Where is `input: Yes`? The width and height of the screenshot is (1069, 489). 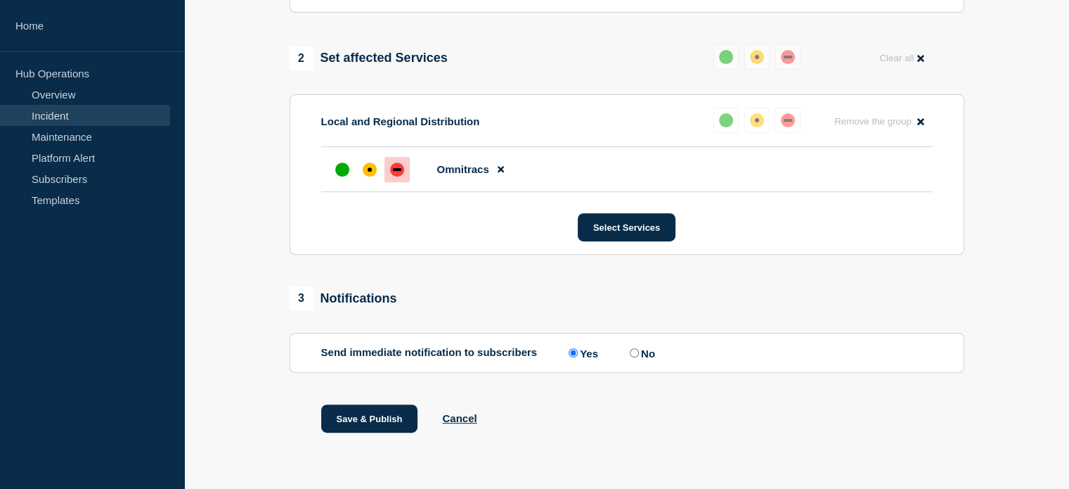 input: Yes is located at coordinates (573, 352).